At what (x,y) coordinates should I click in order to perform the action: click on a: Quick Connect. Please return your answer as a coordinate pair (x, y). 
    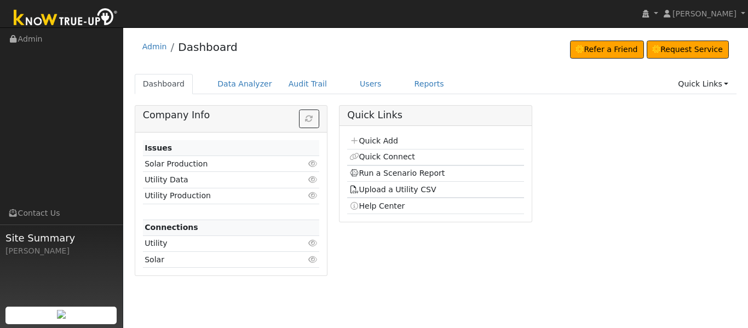
    Looking at the image, I should click on (382, 157).